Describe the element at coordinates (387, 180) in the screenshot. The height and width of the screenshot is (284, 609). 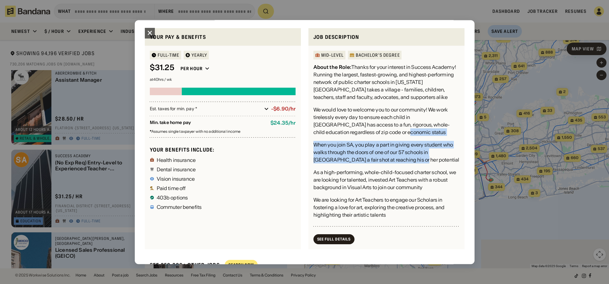
I see `div: As a high-performing, whole-child-focused charter school, we are looking for talented, invested A...` at that location.